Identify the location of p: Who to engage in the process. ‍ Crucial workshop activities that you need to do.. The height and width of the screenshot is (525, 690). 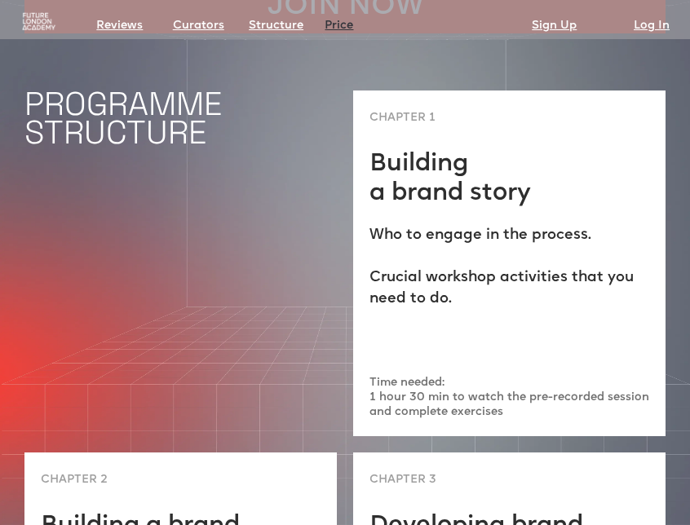
(509, 268).